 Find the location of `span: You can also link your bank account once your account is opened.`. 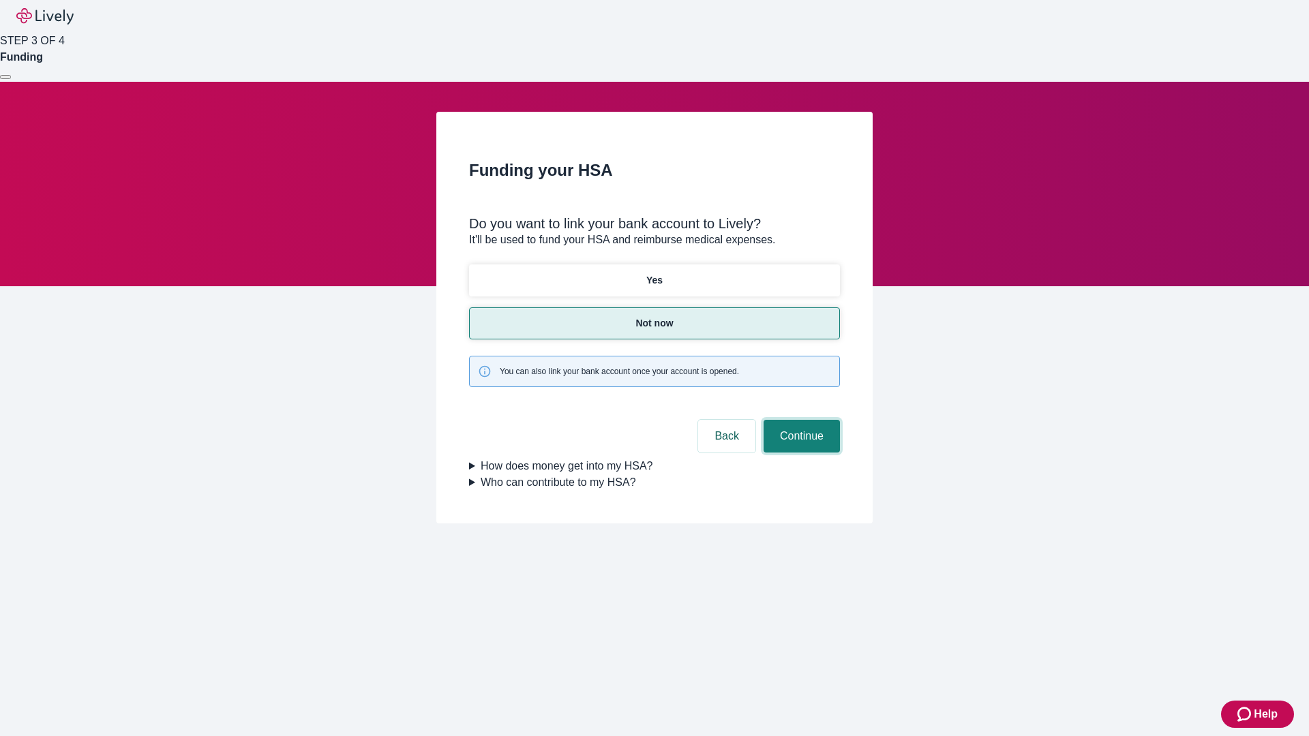

span: You can also link your bank account once your account is opened. is located at coordinates (619, 371).